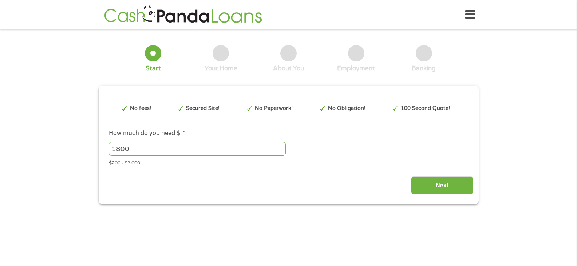  Describe the element at coordinates (221, 68) in the screenshot. I see `div: Your Home` at that location.